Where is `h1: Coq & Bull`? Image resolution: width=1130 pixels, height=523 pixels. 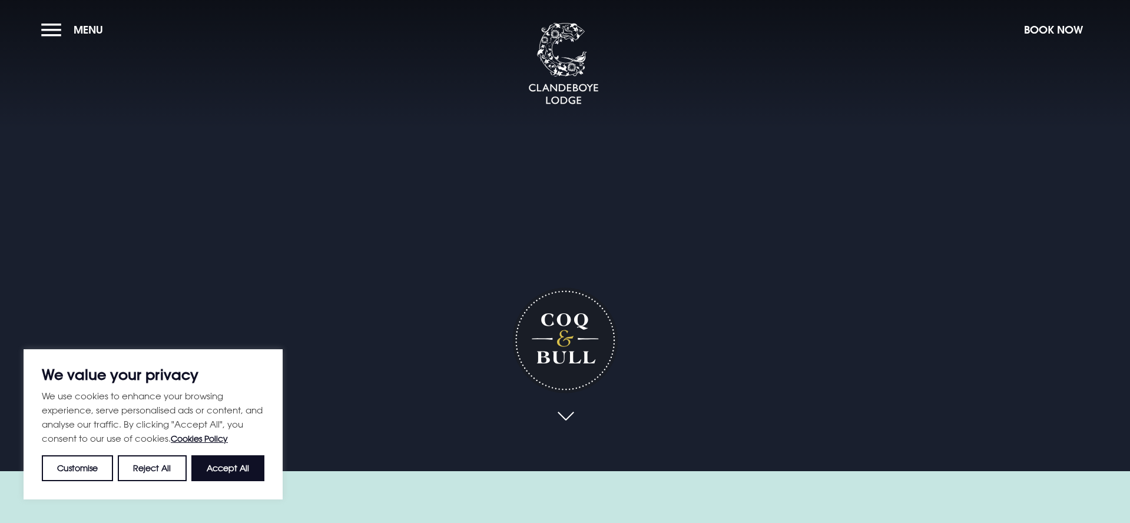
h1: Coq & Bull is located at coordinates (565, 340).